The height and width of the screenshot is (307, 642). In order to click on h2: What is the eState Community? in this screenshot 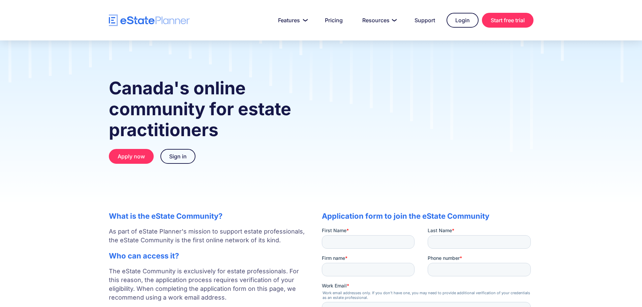, I will do `click(209, 216)`.